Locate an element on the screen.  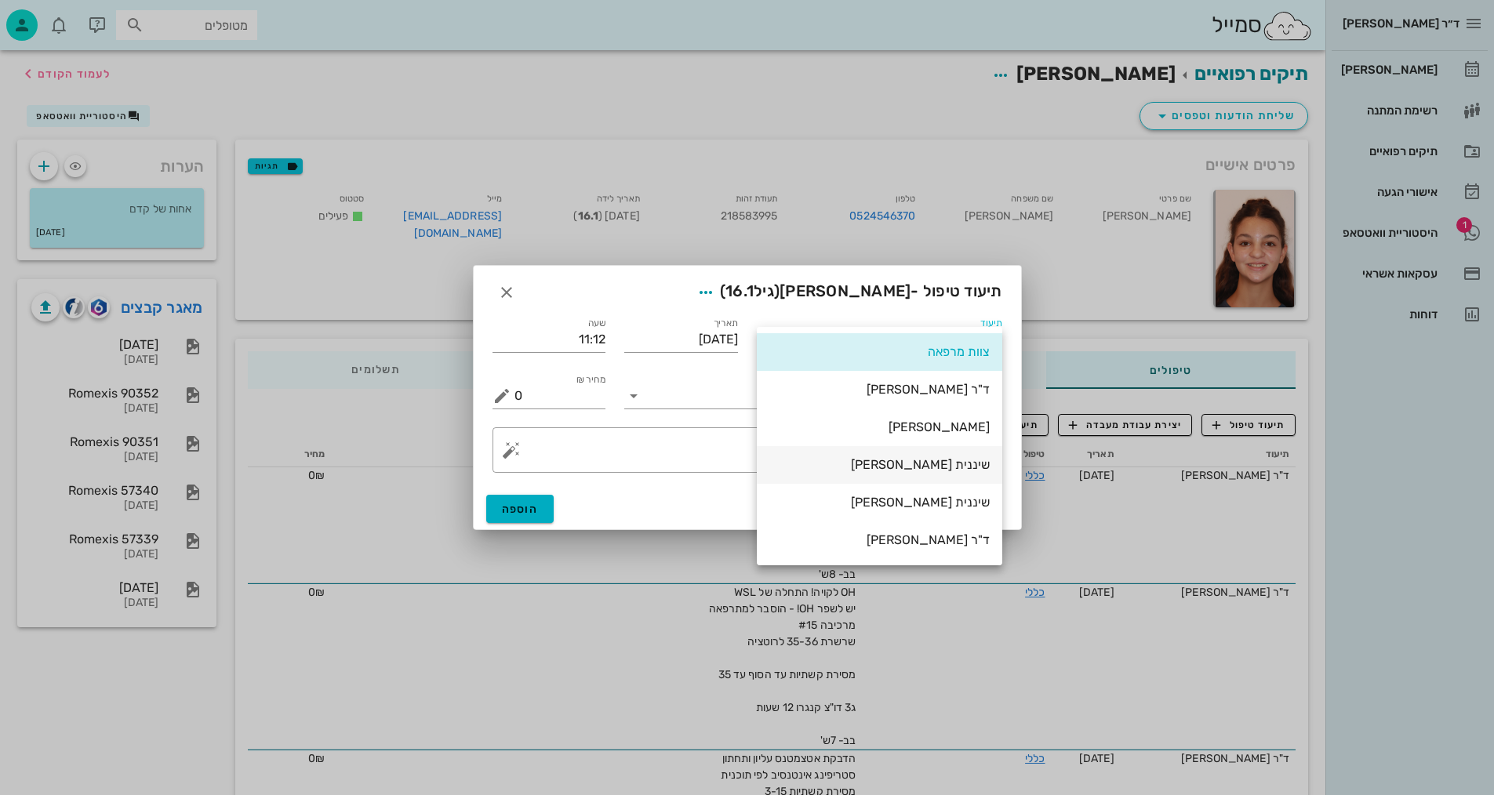
div: תיעודצוות מרפאה is located at coordinates (879, 339).